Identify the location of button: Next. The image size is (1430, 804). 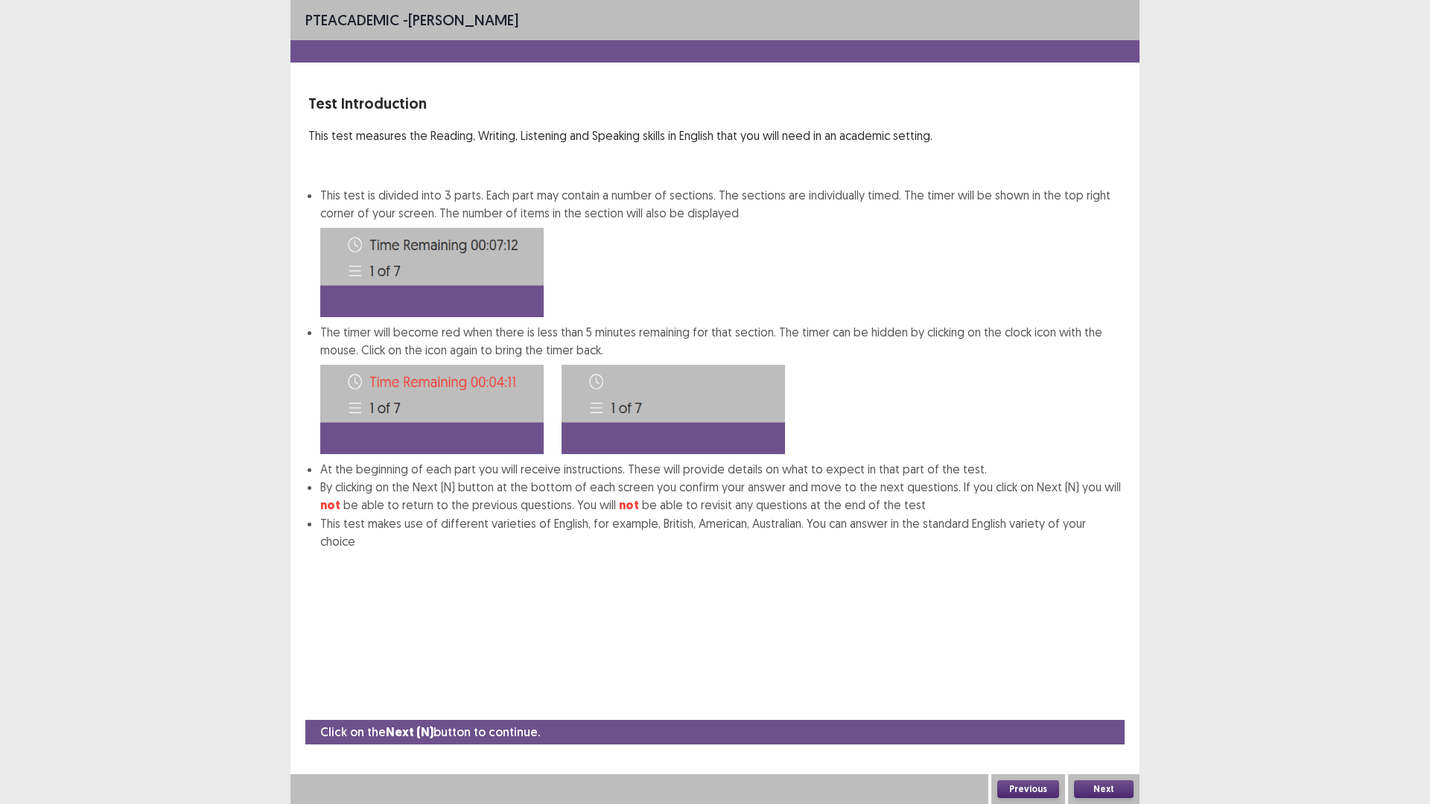
(1104, 790).